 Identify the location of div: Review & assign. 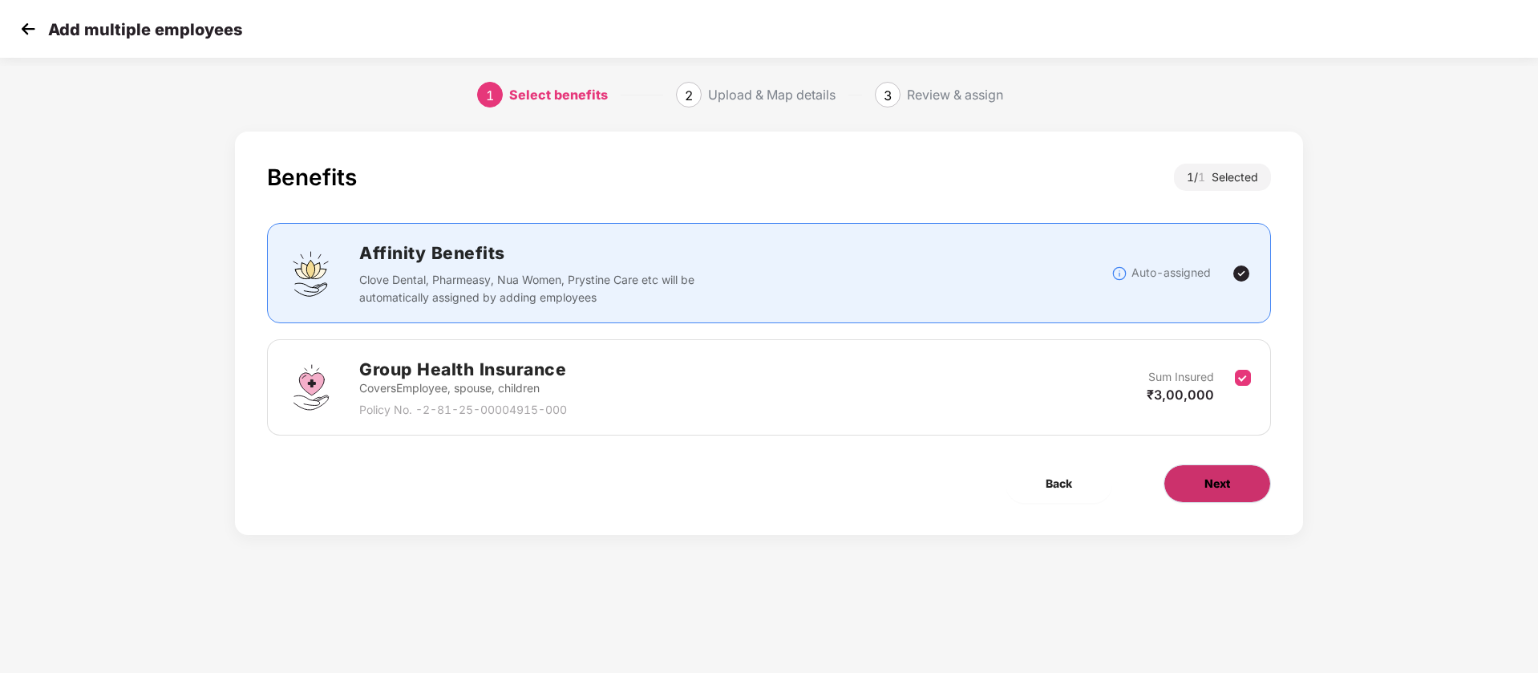
(955, 95).